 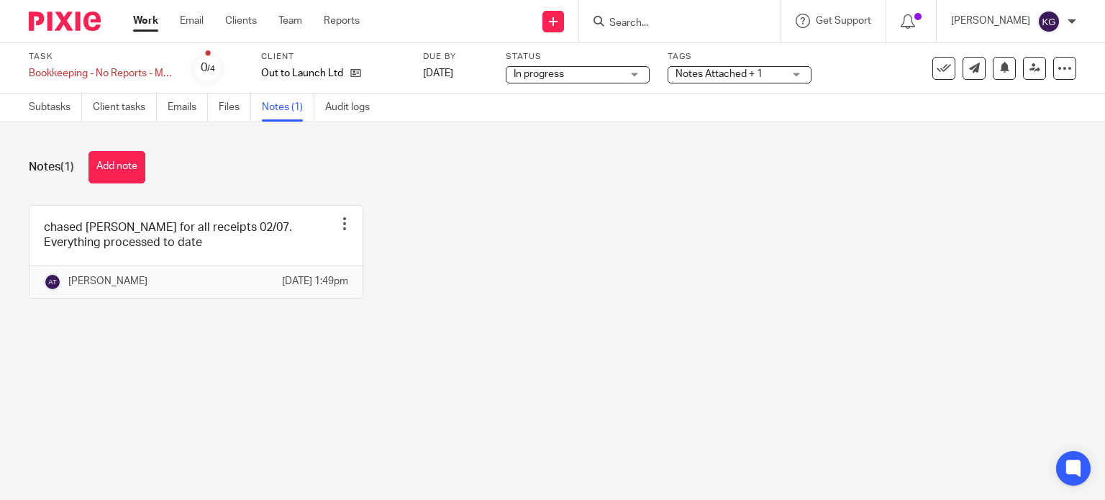 I want to click on label: Client, so click(x=333, y=57).